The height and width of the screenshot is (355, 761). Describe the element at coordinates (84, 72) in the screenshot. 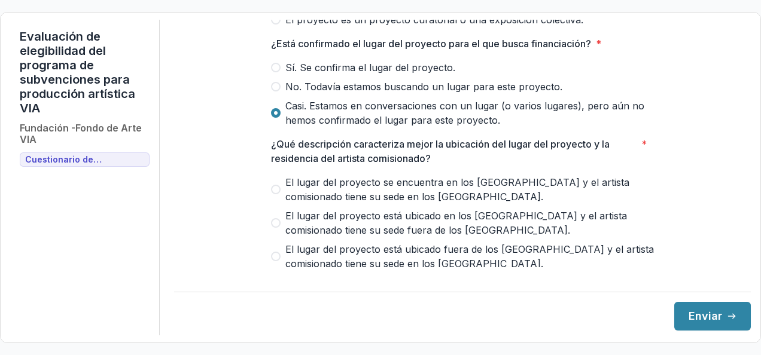

I see `h1: Evaluación de elegibilidad del programa de subvenciones para producción artística VIA` at that location.